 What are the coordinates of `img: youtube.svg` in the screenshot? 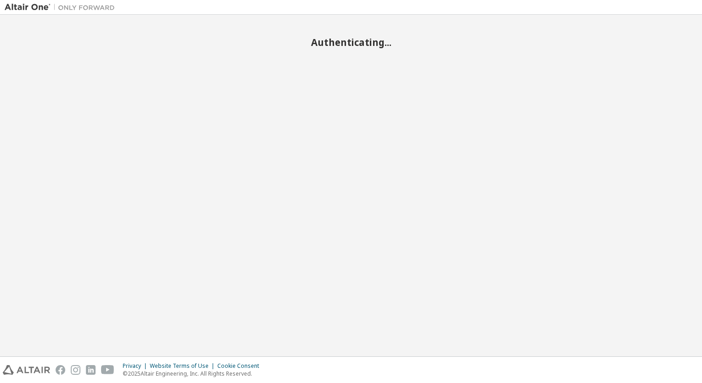 It's located at (108, 370).